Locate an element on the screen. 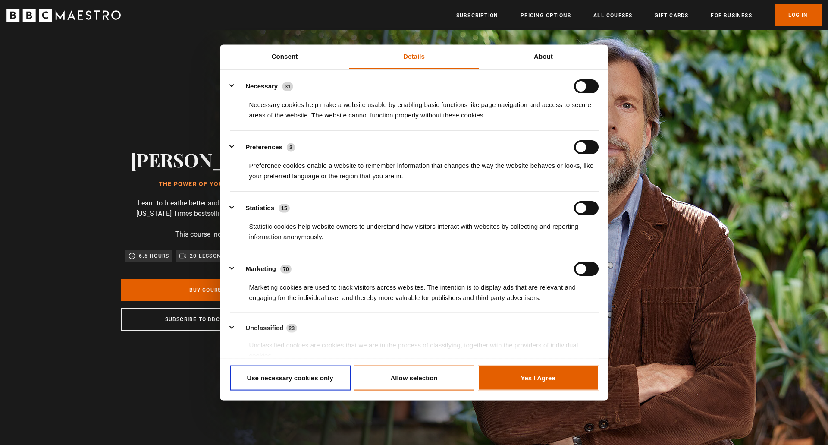  div: Necessary cookies help make a website usable by enabling basic functions like page navigation and... is located at coordinates (414, 107).